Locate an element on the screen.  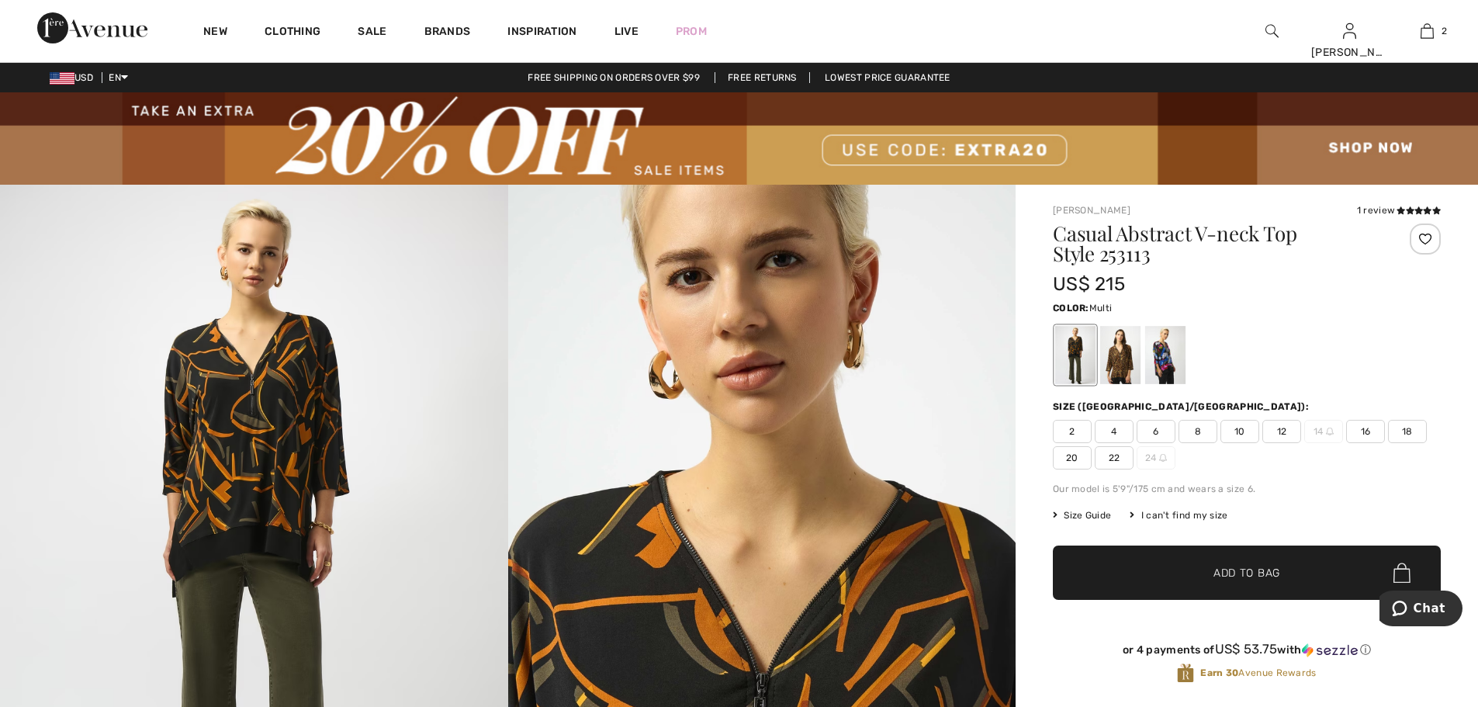
a: Brands is located at coordinates (448, 33).